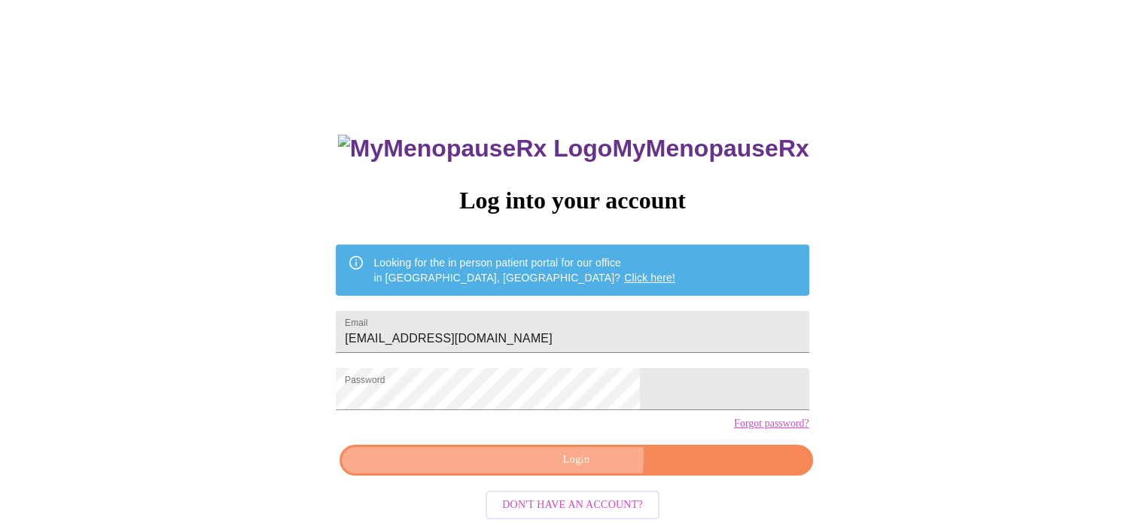 Image resolution: width=1145 pixels, height=523 pixels. What do you see at coordinates (572, 200) in the screenshot?
I see `h3: Log into your account` at bounding box center [572, 200].